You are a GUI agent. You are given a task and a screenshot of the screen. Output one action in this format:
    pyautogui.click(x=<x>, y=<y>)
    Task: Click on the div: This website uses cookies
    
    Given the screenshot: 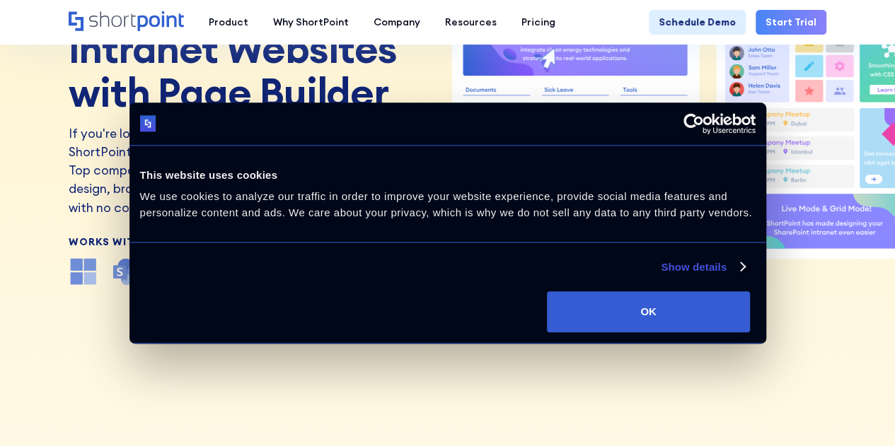 What is the action you would take?
    pyautogui.click(x=448, y=175)
    